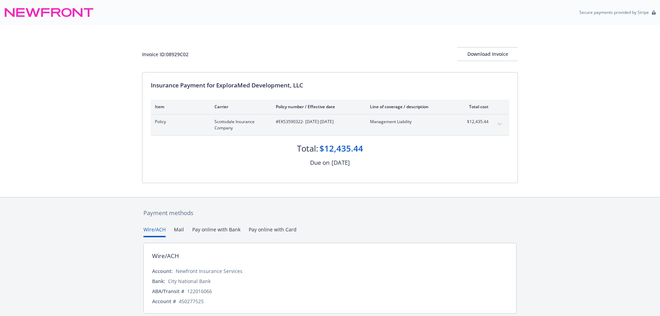  Describe the element at coordinates (307, 148) in the screenshot. I see `div: Total:` at that location.